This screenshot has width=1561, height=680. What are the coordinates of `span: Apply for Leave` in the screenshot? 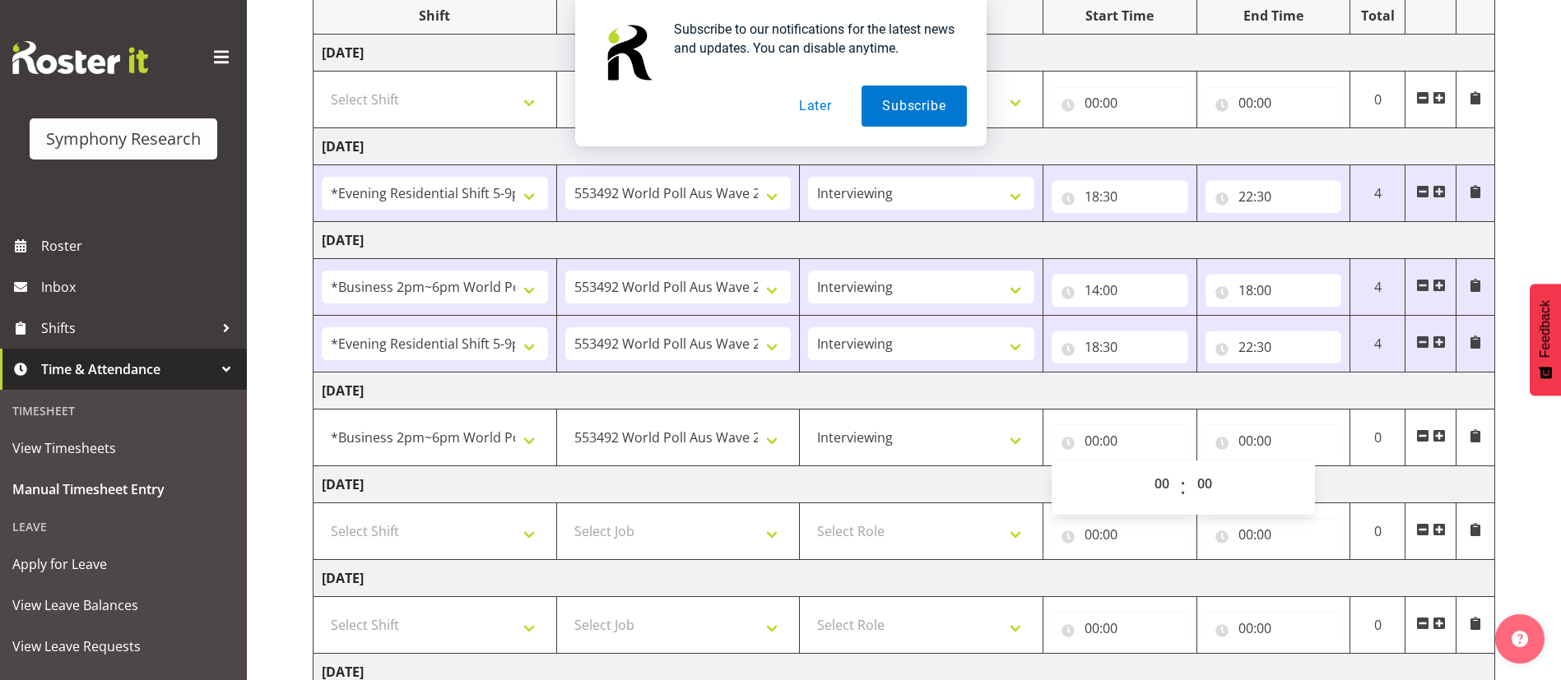 It's located at (123, 564).